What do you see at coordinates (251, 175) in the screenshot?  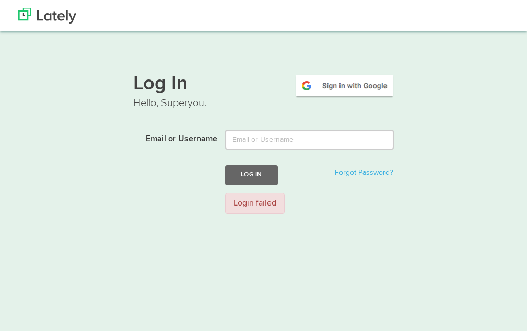 I see `button: Log In` at bounding box center [251, 175].